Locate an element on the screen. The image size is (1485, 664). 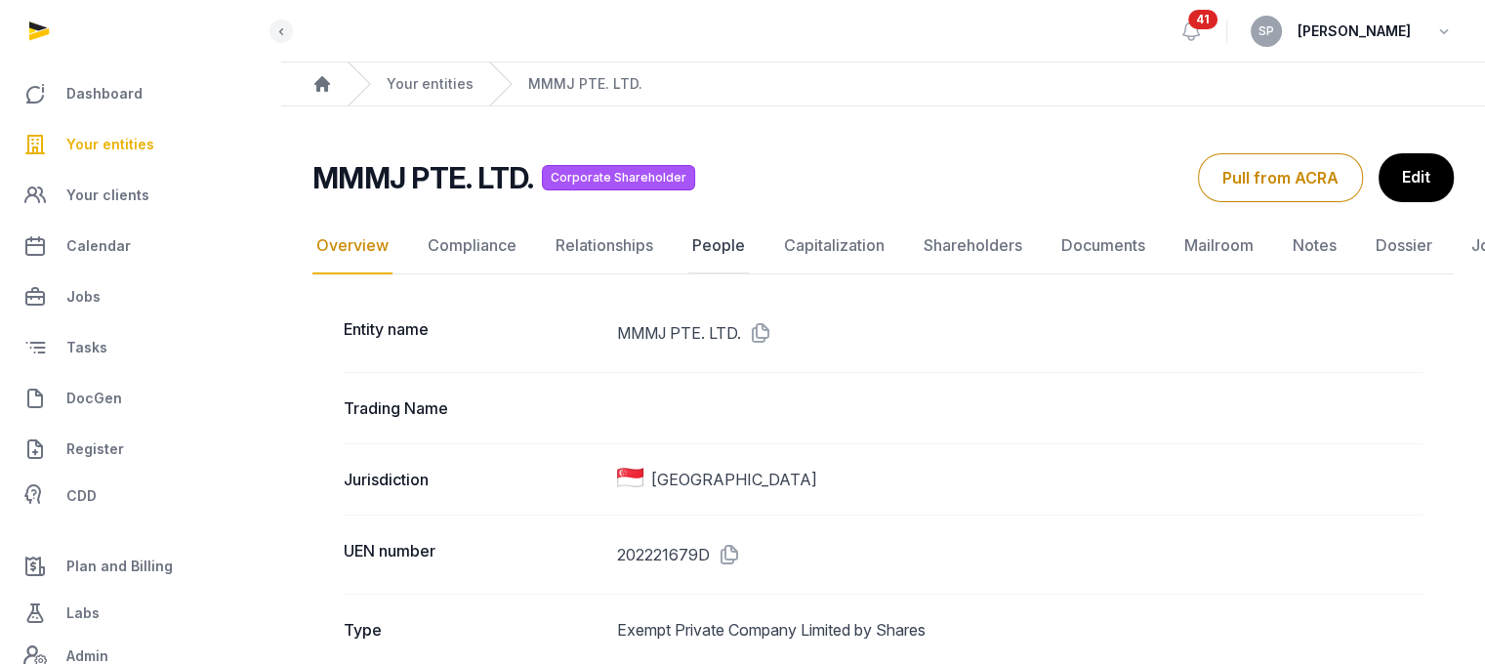
nav: Breadcrumb is located at coordinates (883, 84).